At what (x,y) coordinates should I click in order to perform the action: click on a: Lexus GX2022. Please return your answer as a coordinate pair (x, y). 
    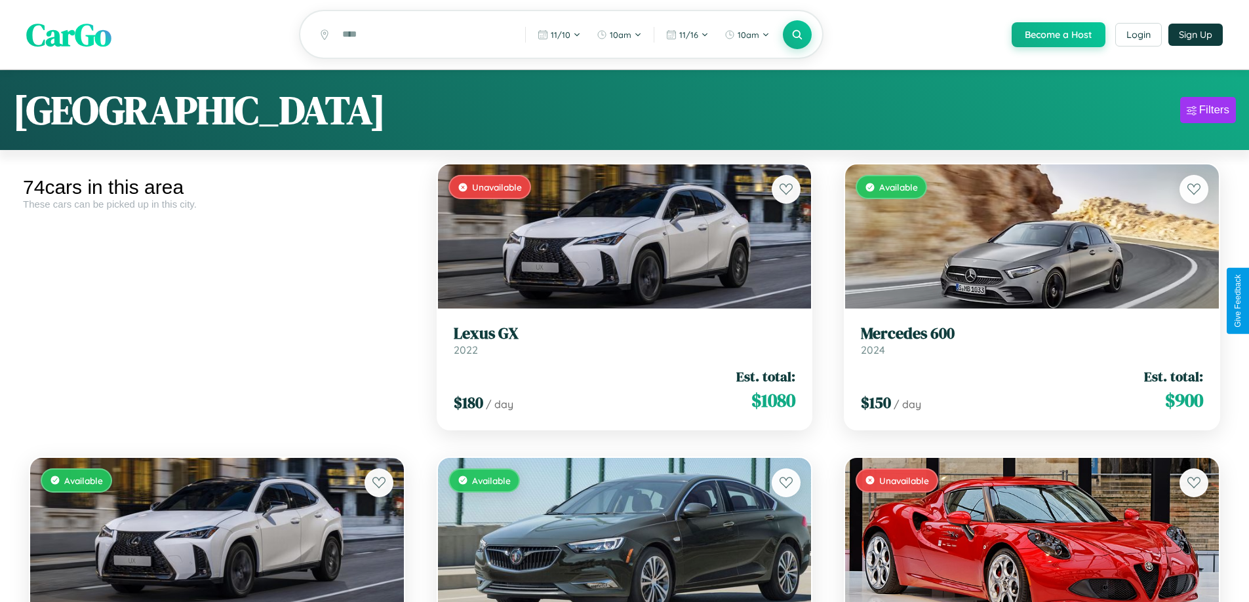
    Looking at the image, I should click on (625, 340).